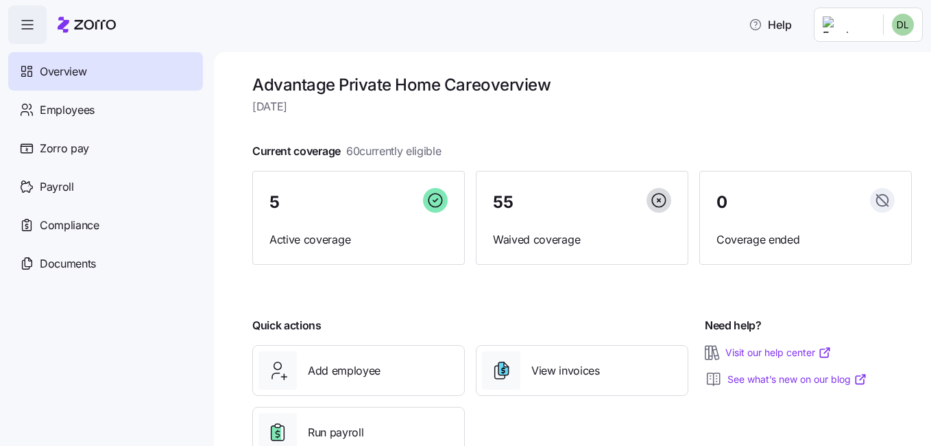 This screenshot has height=446, width=931. Describe the element at coordinates (733, 325) in the screenshot. I see `span: Need help?` at that location.